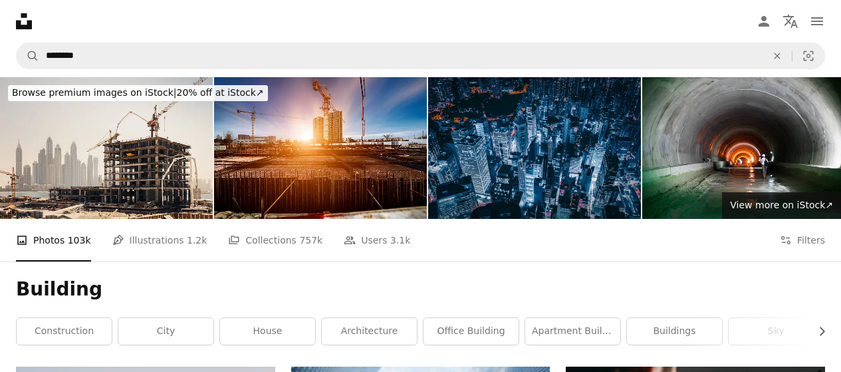 The image size is (841, 372). Describe the element at coordinates (674, 331) in the screenshot. I see `a: buildings` at that location.